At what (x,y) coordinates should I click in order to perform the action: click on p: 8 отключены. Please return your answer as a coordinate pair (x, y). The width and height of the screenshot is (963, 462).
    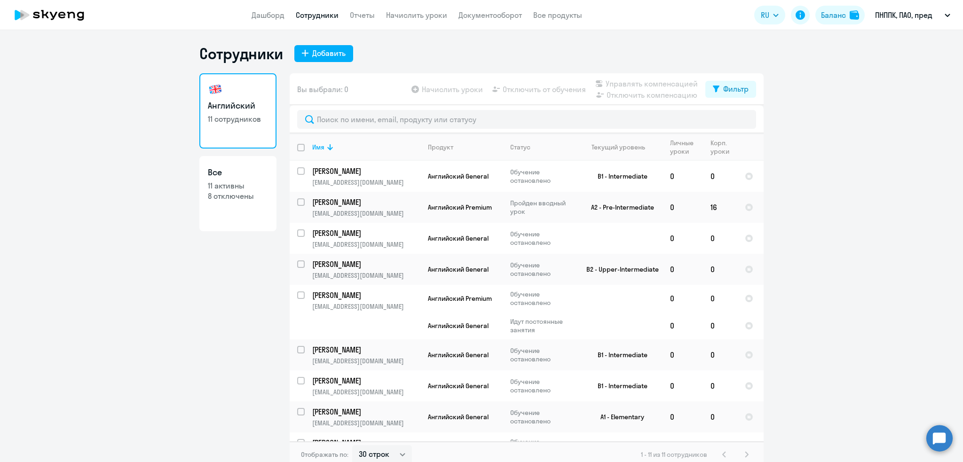
    Looking at the image, I should click on (238, 196).